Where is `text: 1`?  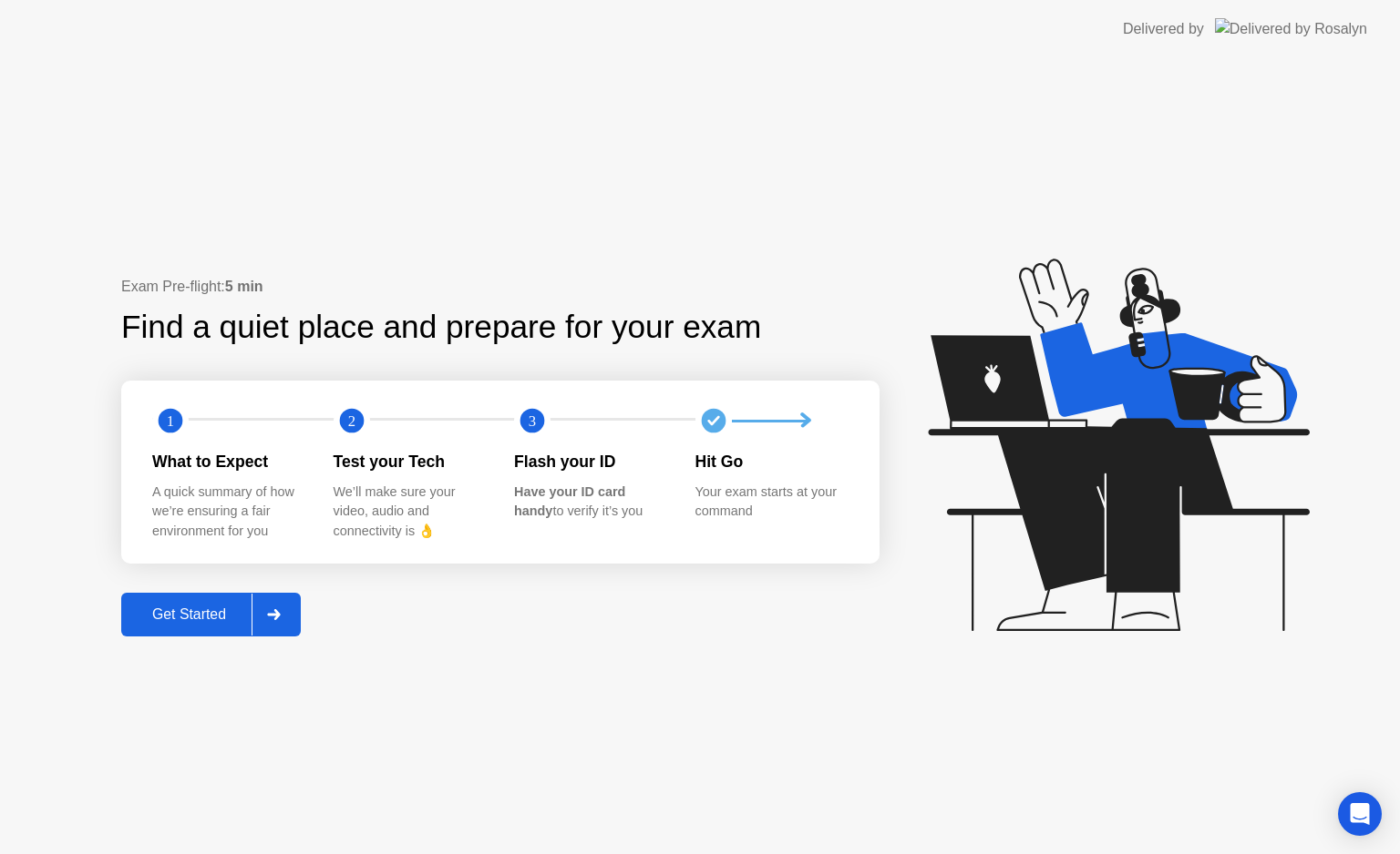 text: 1 is located at coordinates (171, 421).